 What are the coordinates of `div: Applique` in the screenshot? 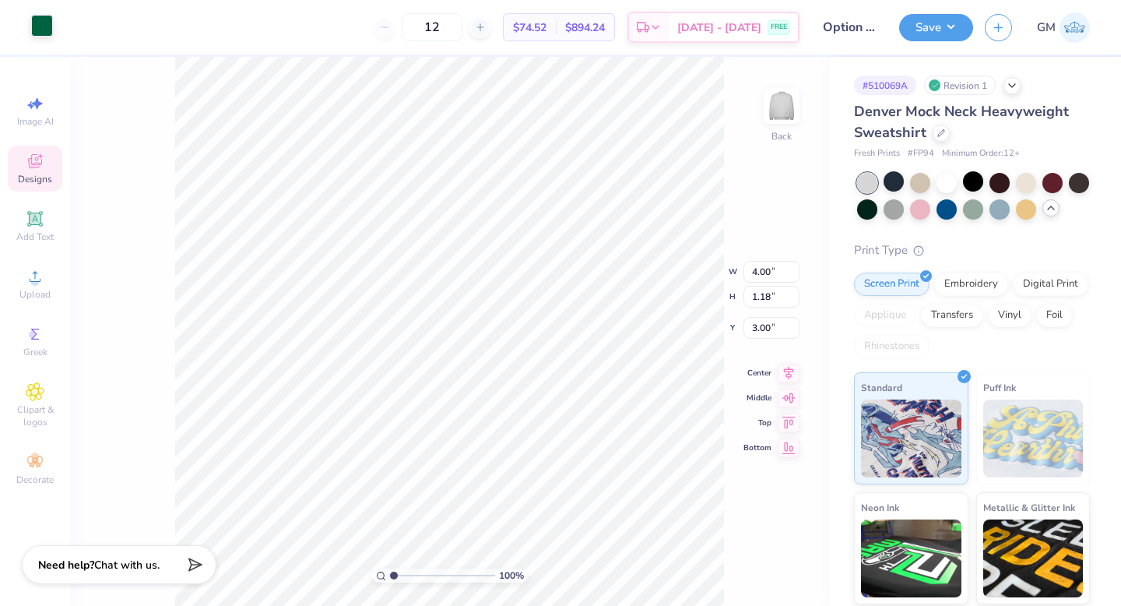 It's located at (885, 315).